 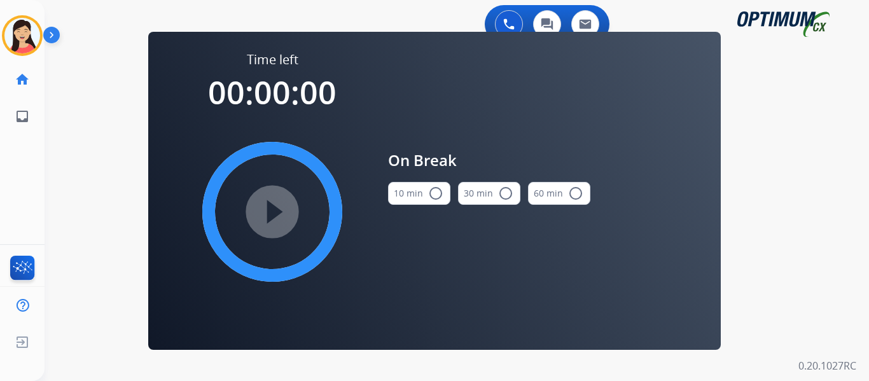 I want to click on span: Time left, so click(x=272, y=60).